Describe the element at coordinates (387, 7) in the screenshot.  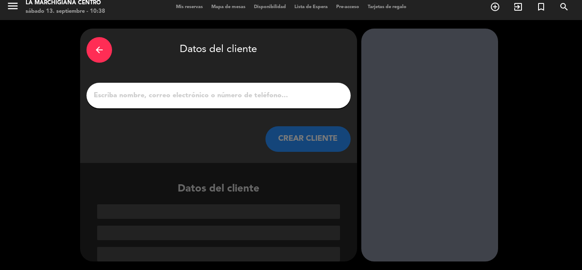
I see `span: Tarjetas de regalo` at that location.